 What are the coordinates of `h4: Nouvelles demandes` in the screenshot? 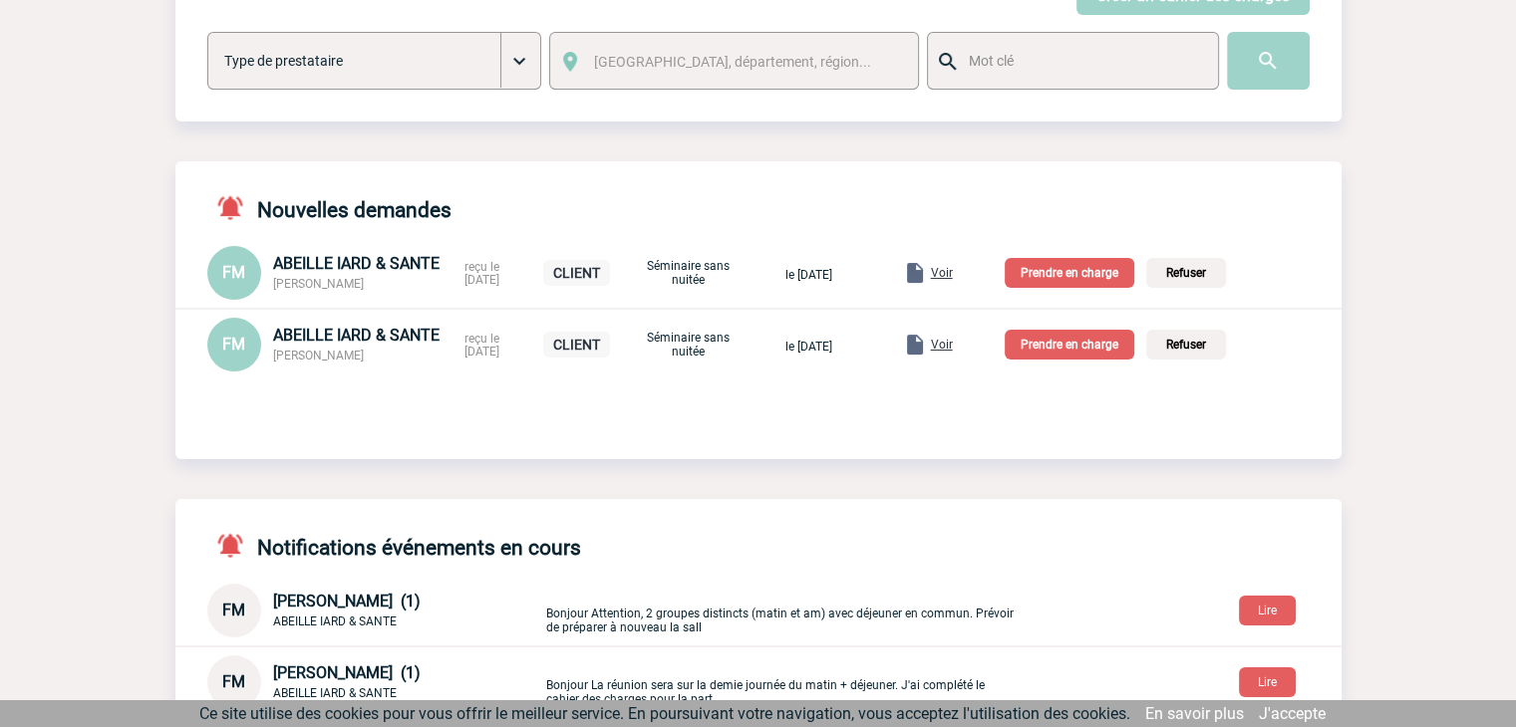 It's located at (329, 207).